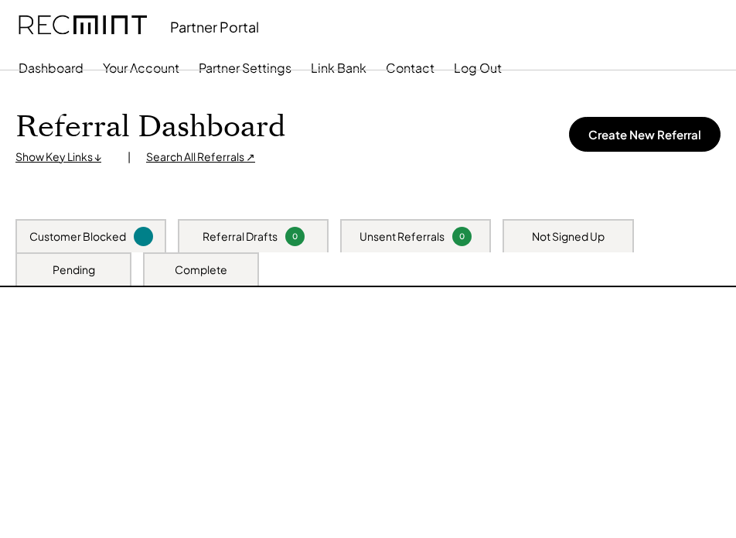 The image size is (736, 538). I want to click on button: Log Out, so click(478, 68).